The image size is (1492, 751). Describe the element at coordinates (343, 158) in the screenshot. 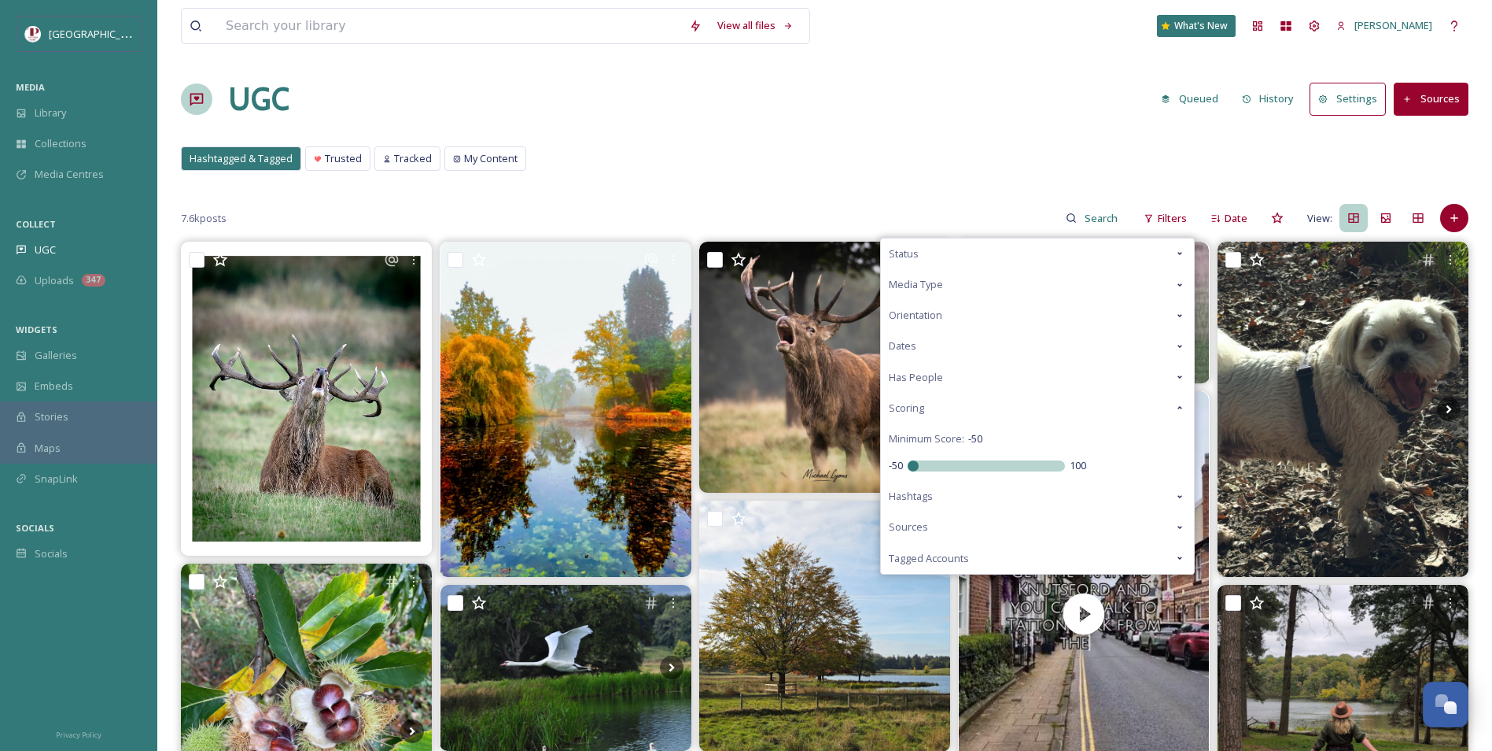

I see `span: Trusted` at that location.